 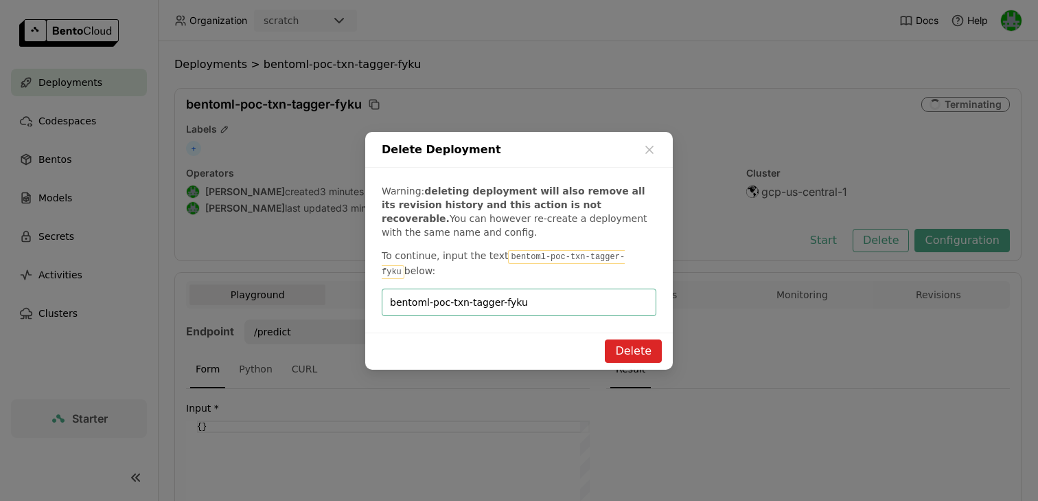 I want to click on div: dialog, so click(x=519, y=251).